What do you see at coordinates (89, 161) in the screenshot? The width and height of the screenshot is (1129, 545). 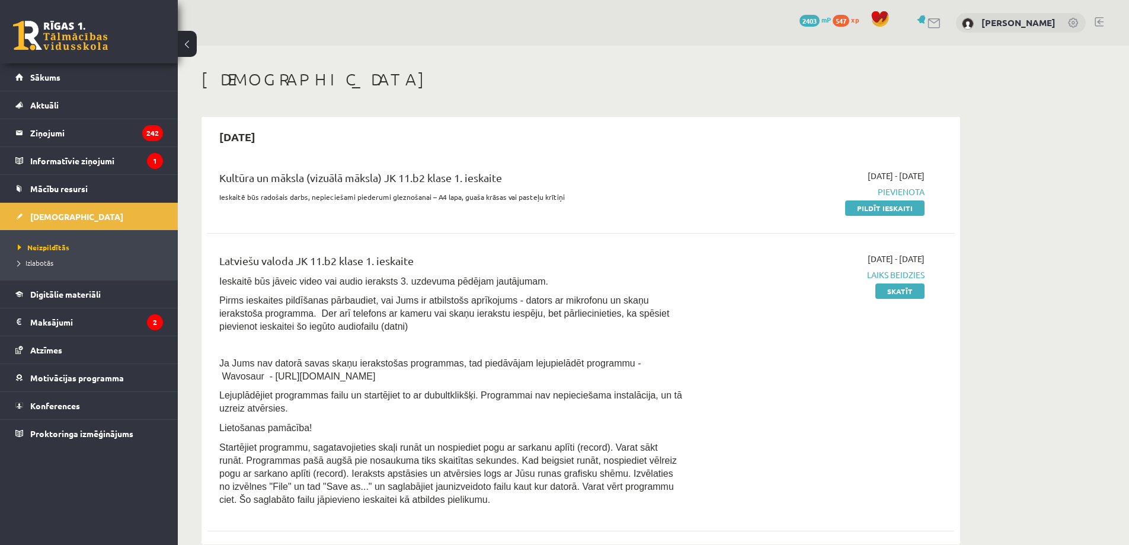 I see `a: Informatīvie ziņojumi1` at bounding box center [89, 161].